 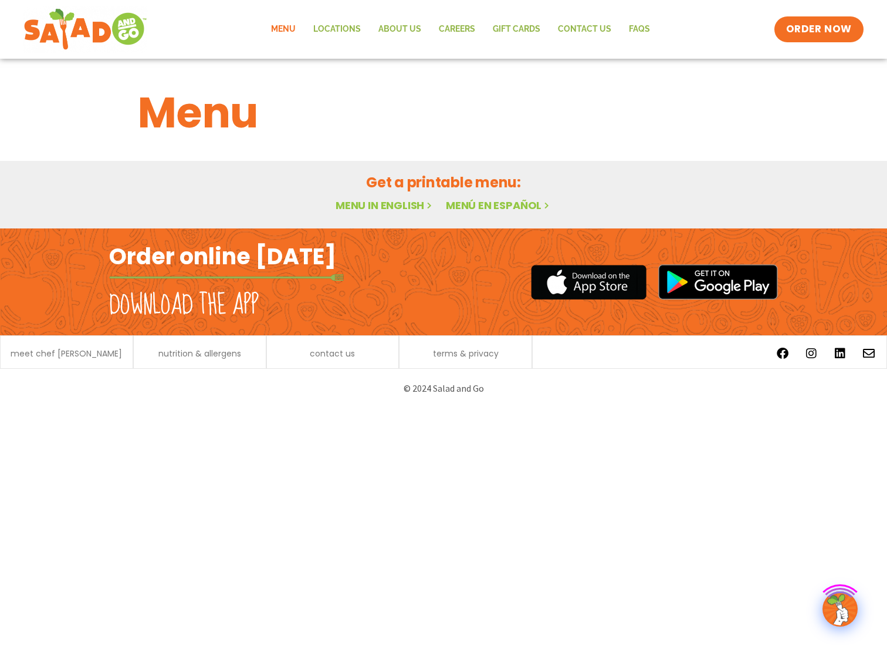 What do you see at coordinates (466, 353) in the screenshot?
I see `a: terms & privacy` at bounding box center [466, 353].